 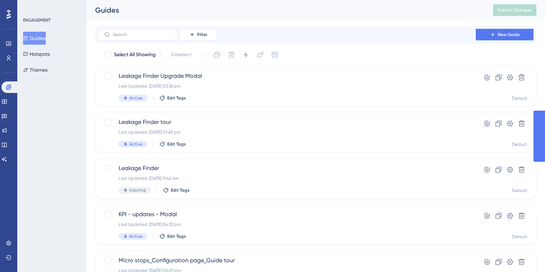 What do you see at coordinates (515, 10) in the screenshot?
I see `span: Publish Changes` at bounding box center [515, 10].